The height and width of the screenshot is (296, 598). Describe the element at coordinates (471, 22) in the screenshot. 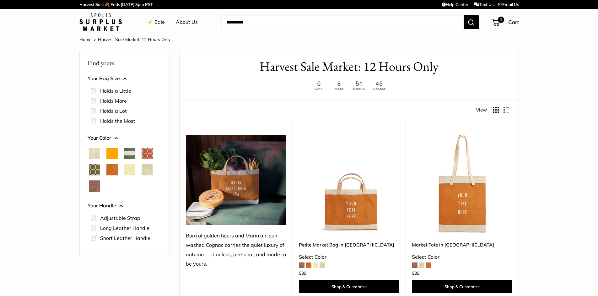

I see `button: Search` at that location.